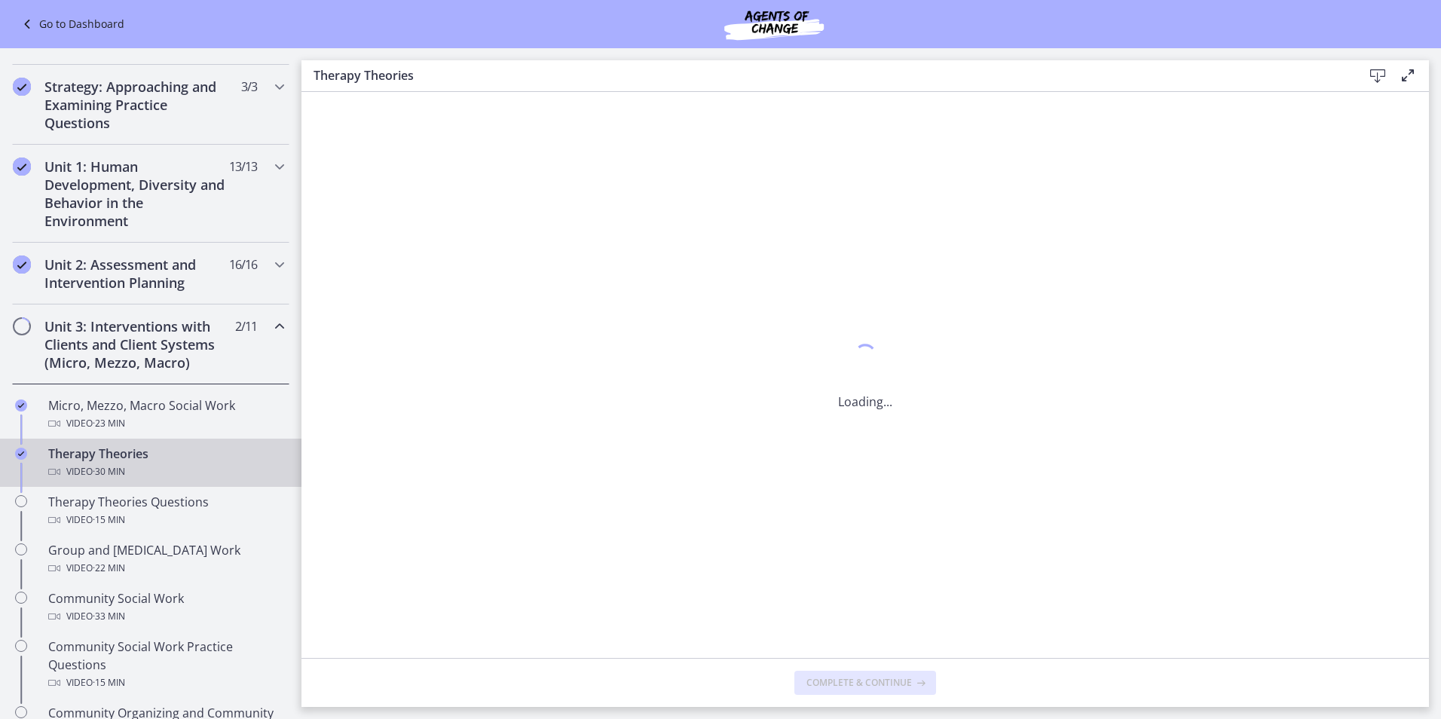  What do you see at coordinates (166, 608) in the screenshot?
I see `div: Community Social Work` at bounding box center [166, 608].